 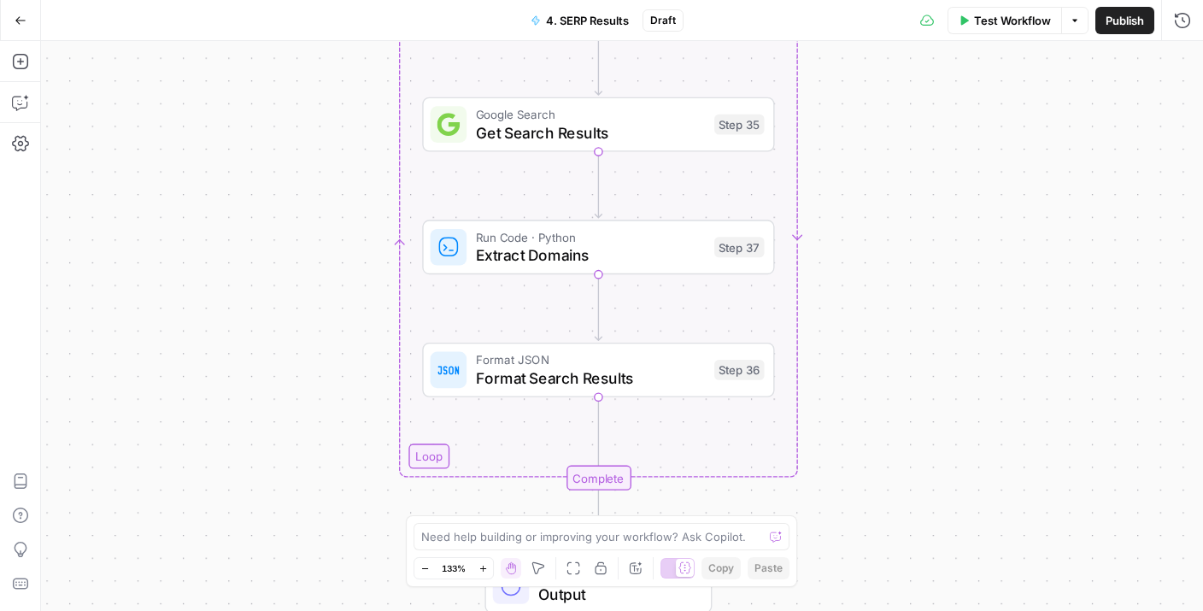 I want to click on span: Test Workflow, so click(x=1012, y=21).